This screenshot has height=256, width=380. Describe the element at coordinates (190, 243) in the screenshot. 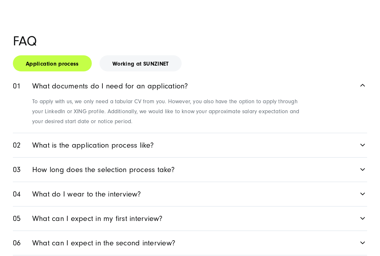

I see `a: What can I expect in the second interview?` at that location.